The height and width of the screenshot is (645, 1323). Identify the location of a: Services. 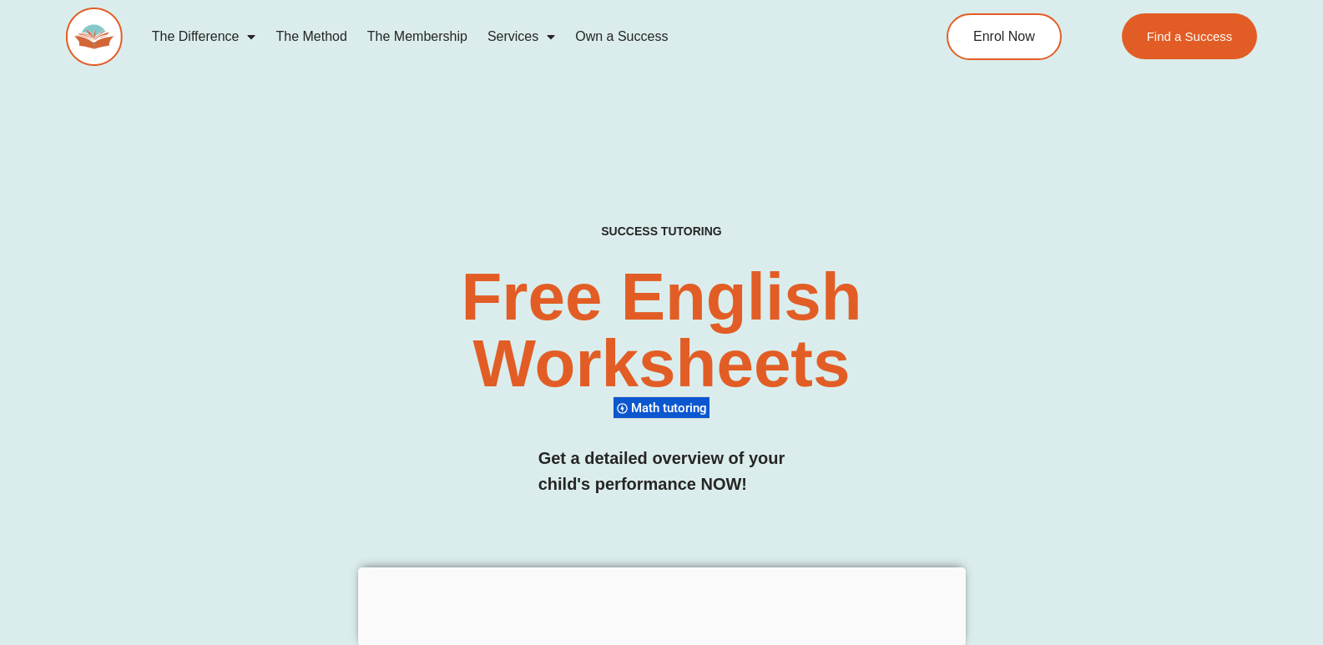
(521, 37).